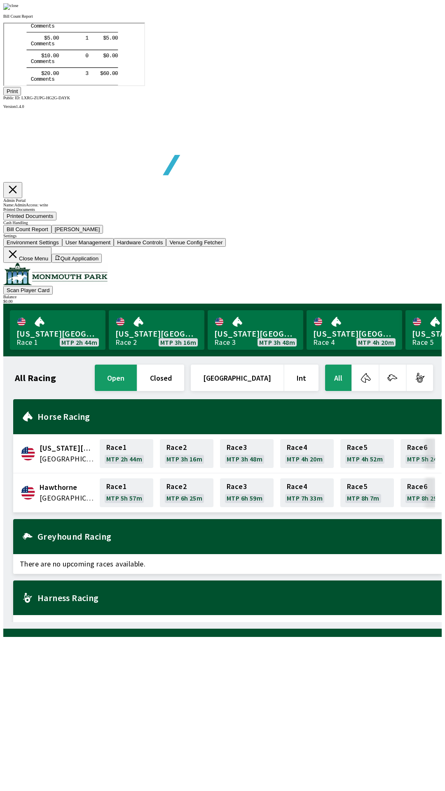 This screenshot has width=445, height=791. I want to click on button: Hardware Controls, so click(140, 242).